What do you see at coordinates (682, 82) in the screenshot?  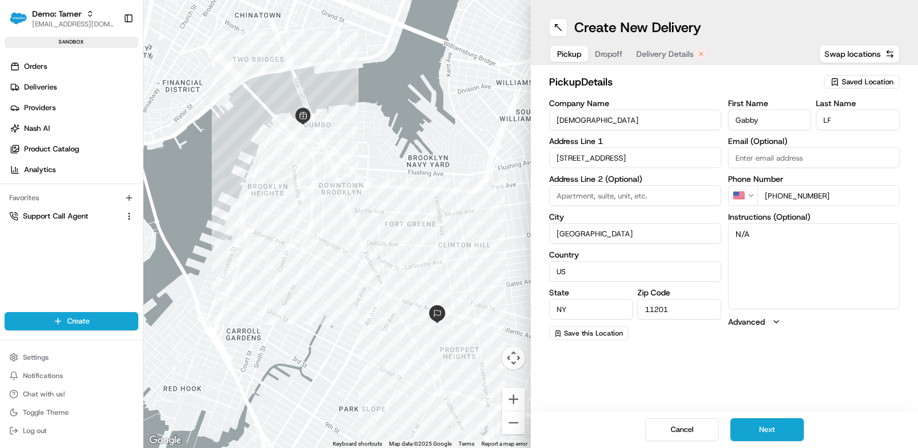 I see `h2: pickup Details` at bounding box center [682, 82].